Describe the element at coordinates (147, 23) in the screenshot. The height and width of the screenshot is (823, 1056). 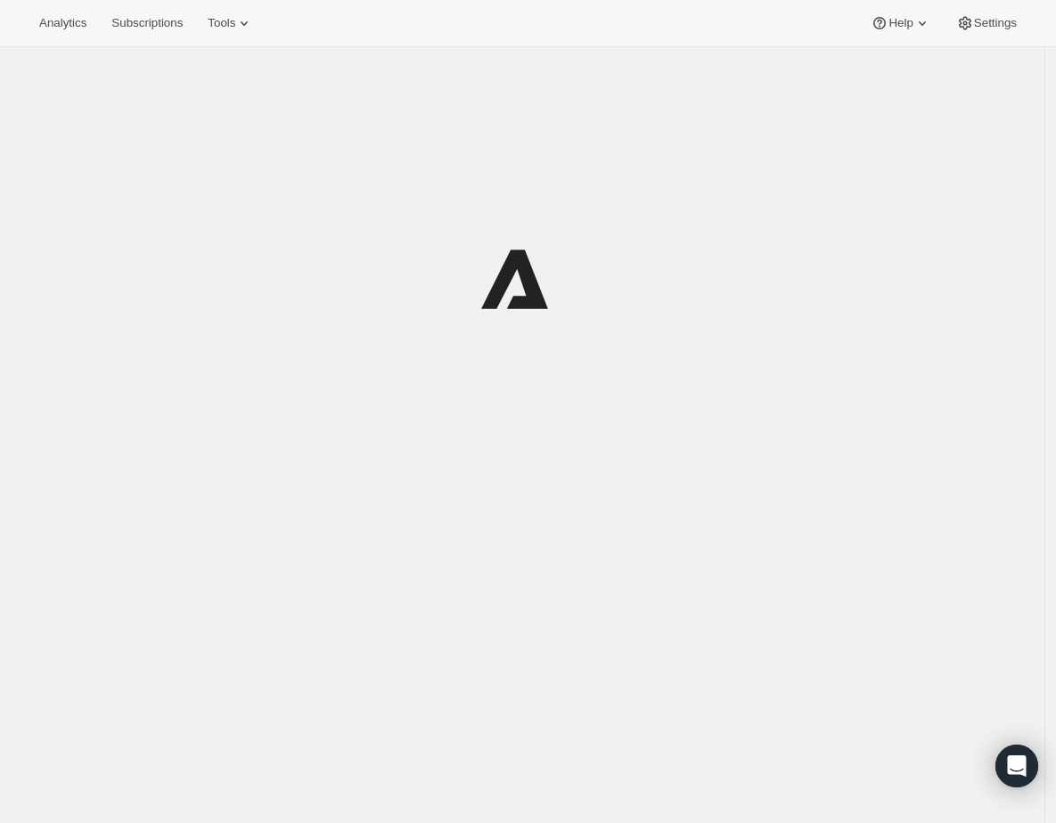
I see `button: Subscriptions` at that location.